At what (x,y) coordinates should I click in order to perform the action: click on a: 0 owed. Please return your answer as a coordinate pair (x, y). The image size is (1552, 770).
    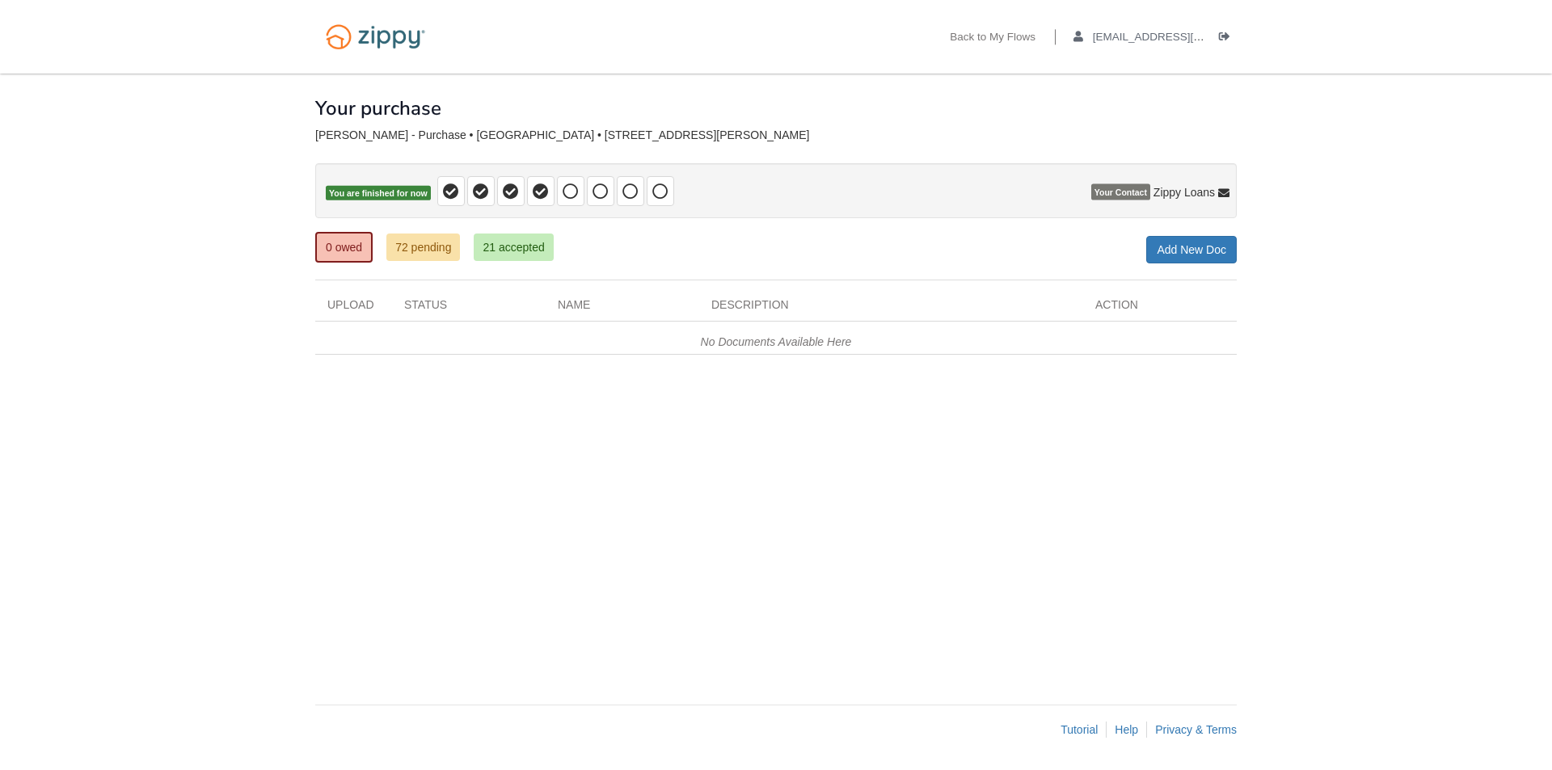
    Looking at the image, I should click on (343, 247).